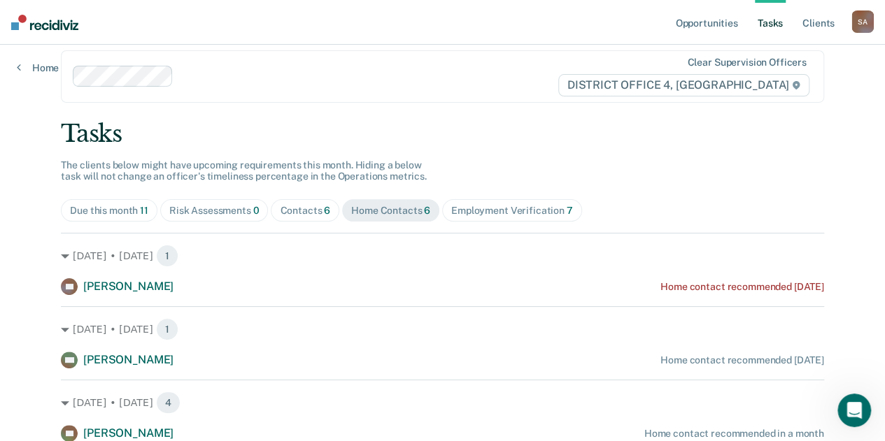 The height and width of the screenshot is (441, 885). Describe the element at coordinates (256, 211) in the screenshot. I see `span: 0` at that location.